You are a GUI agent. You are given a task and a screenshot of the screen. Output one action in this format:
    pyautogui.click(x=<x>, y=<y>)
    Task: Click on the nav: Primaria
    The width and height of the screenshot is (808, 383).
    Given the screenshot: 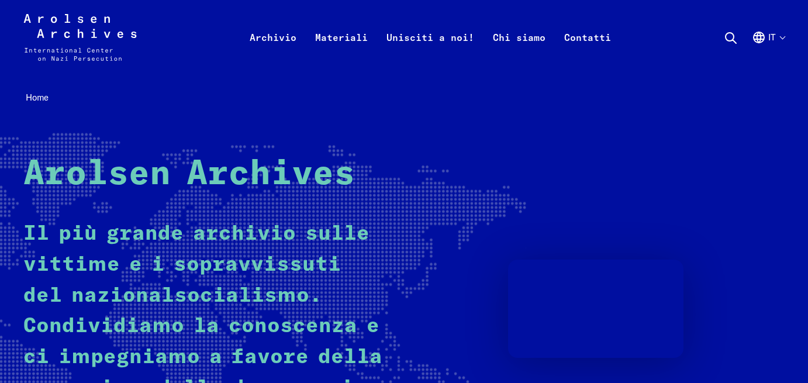 What is the action you would take?
    pyautogui.click(x=430, y=37)
    